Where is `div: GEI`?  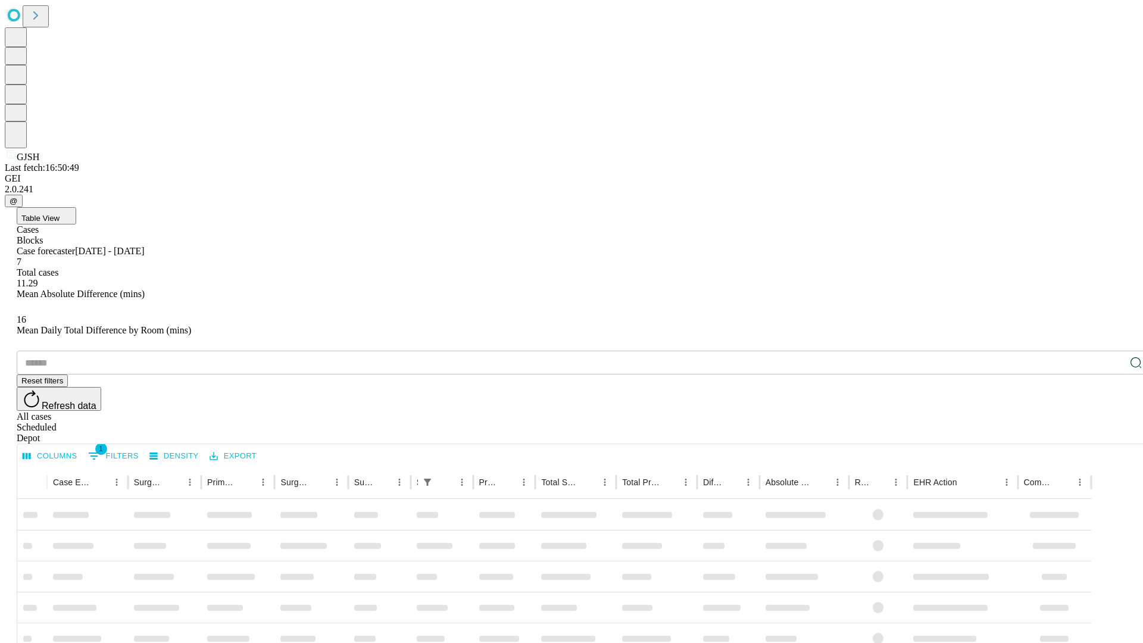
div: GEI is located at coordinates (571, 179).